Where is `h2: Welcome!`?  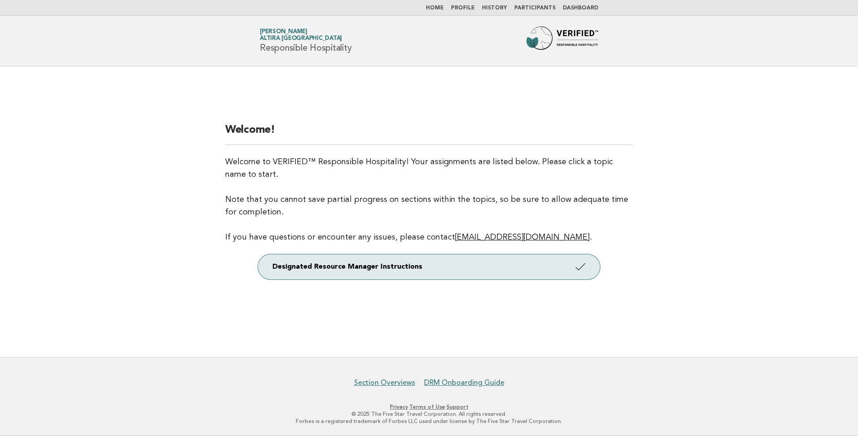
h2: Welcome! is located at coordinates (429, 134).